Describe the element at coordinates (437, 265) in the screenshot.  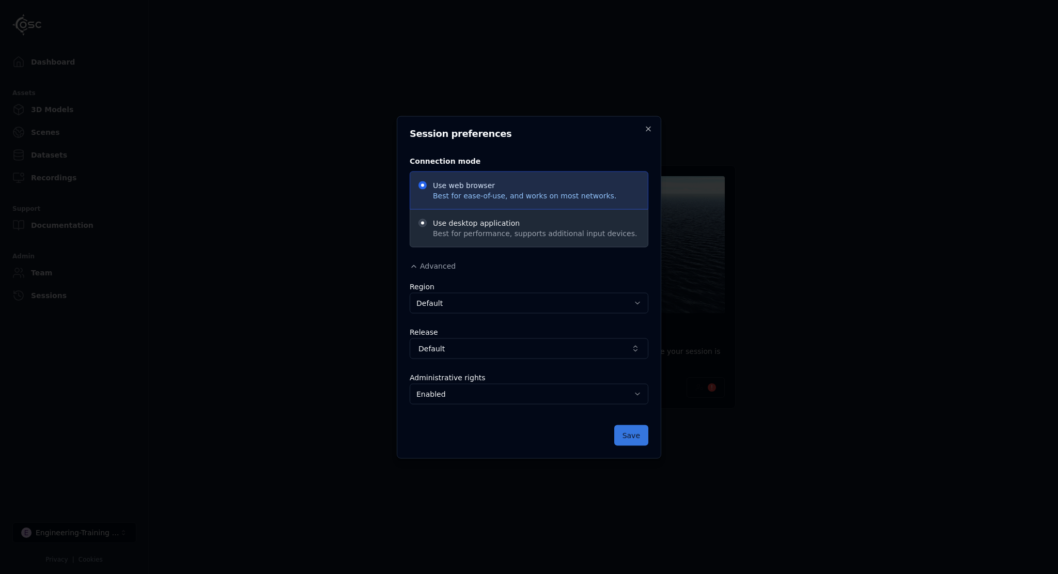
I see `span: Advanced` at that location.